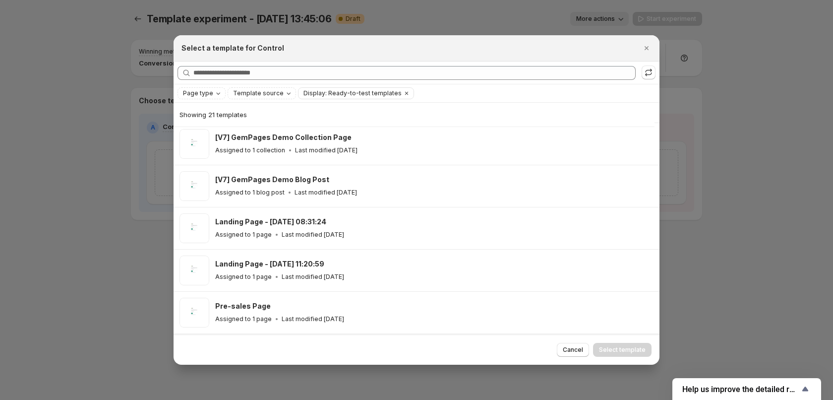 The image size is (833, 400). Describe the element at coordinates (573, 349) in the screenshot. I see `span: Cancel` at that location.